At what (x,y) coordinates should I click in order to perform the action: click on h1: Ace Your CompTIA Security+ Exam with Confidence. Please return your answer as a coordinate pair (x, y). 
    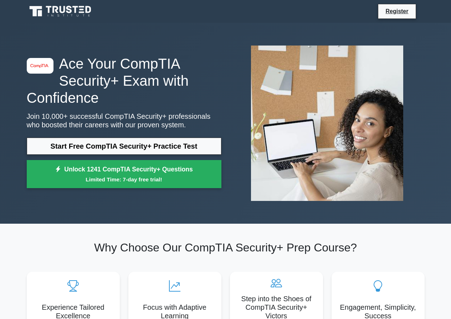
    Looking at the image, I should click on (124, 81).